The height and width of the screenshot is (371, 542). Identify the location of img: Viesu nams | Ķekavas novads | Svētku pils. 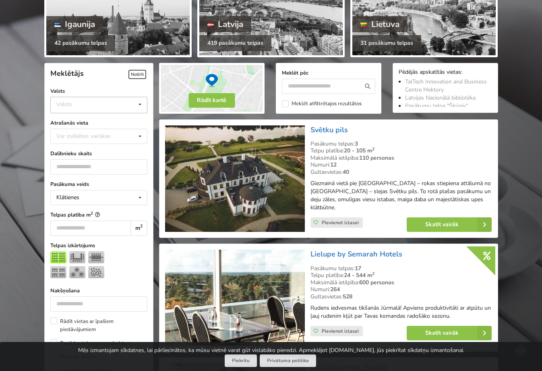
(235, 178).